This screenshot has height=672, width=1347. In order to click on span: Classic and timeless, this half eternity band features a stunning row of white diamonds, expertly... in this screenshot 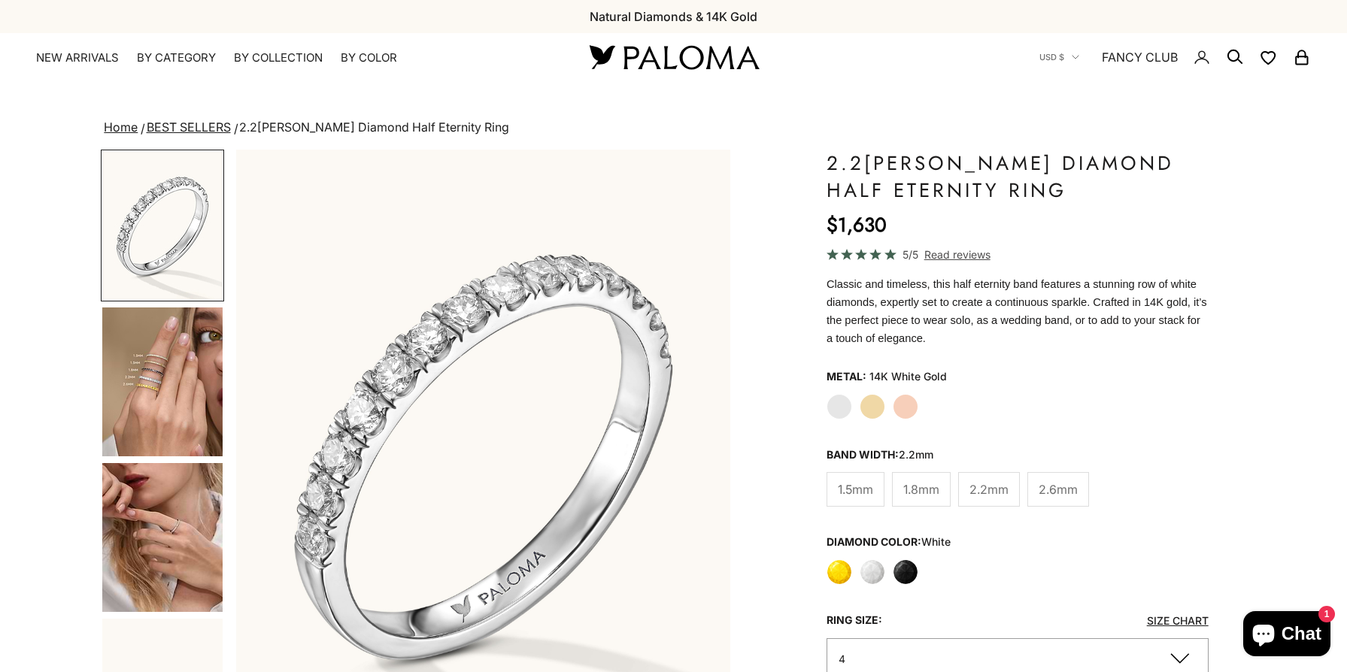, I will do `click(1017, 311)`.